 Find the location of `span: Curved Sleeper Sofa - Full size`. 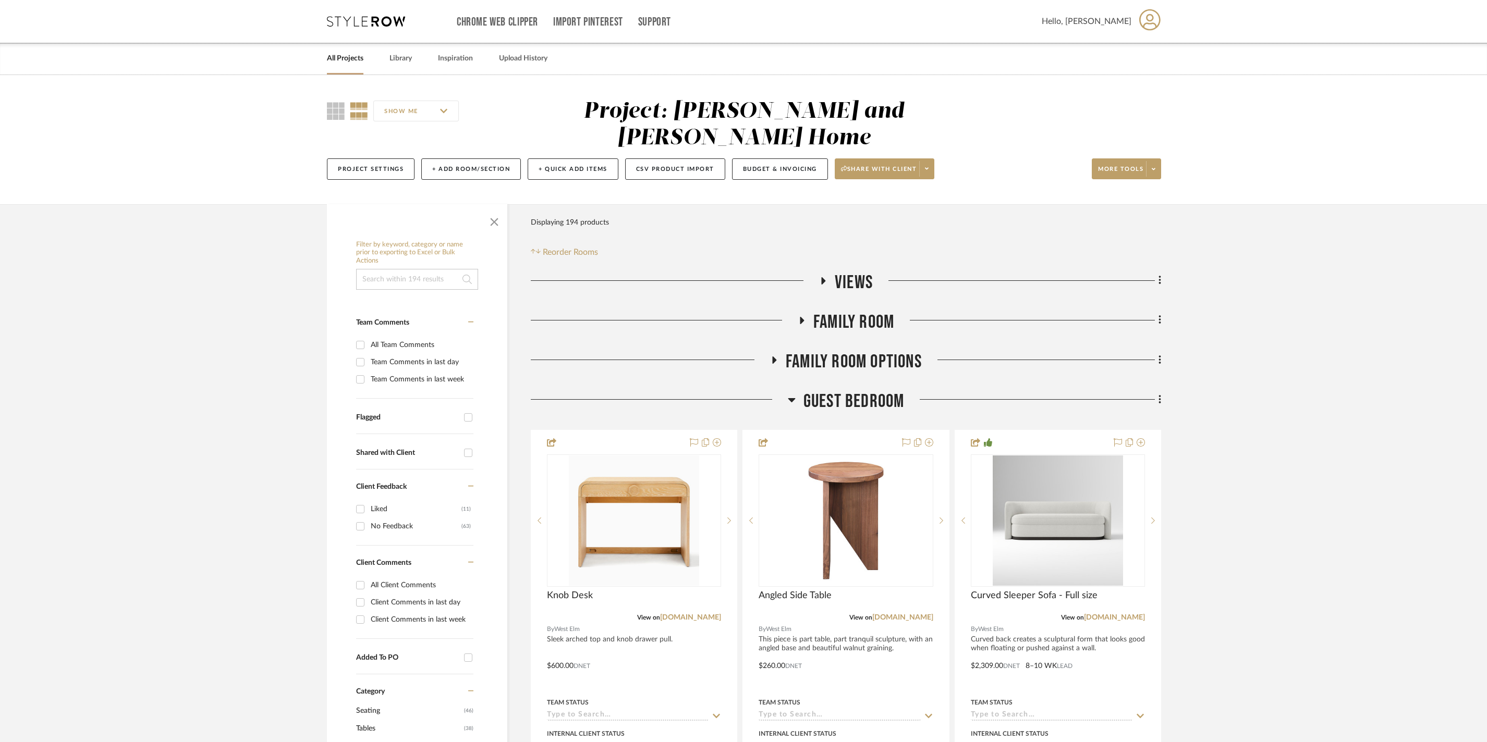

span: Curved Sleeper Sofa - Full size is located at coordinates (1034, 596).